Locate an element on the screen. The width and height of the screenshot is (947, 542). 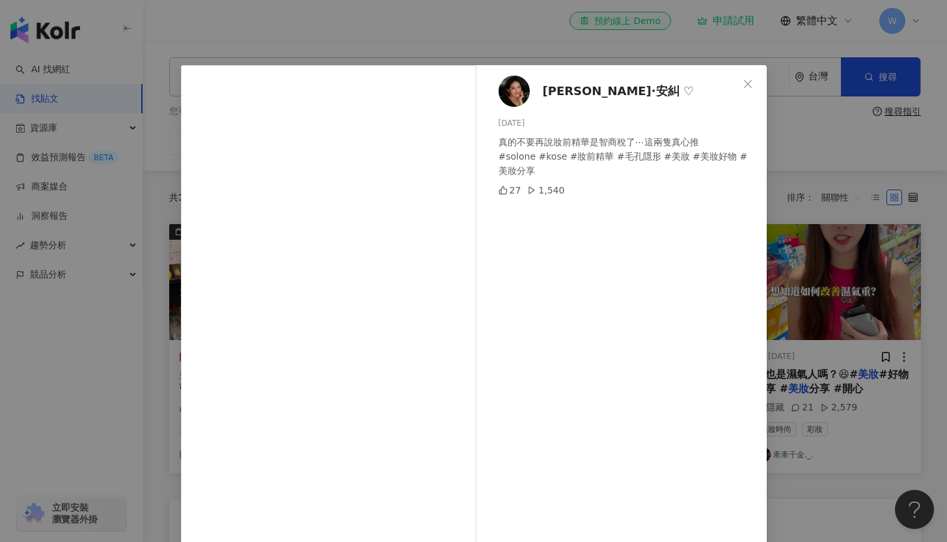
div: 真的不要再說妝前精華是智商稅了⋯這兩隻真心推 #solone #kose #妝前精華 #毛孔隱形 #美妝 #美妝好物 #美妝分享 is located at coordinates (628, 156).